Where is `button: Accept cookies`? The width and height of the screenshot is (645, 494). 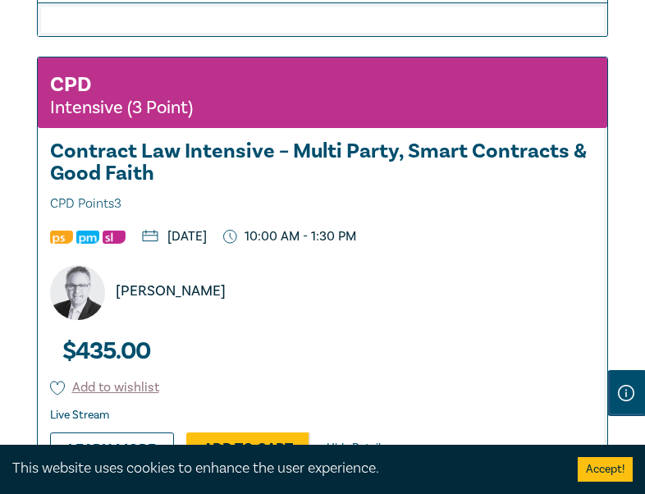 button: Accept cookies is located at coordinates (604, 469).